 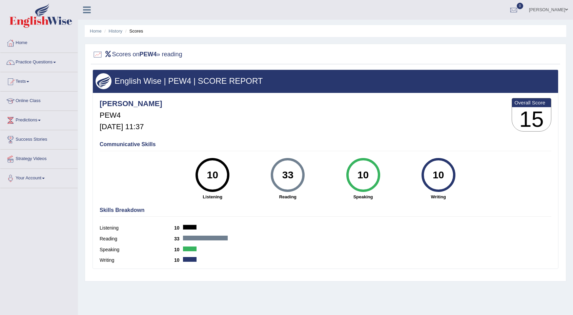 I want to click on h4: Communicative Skills, so click(x=325, y=144).